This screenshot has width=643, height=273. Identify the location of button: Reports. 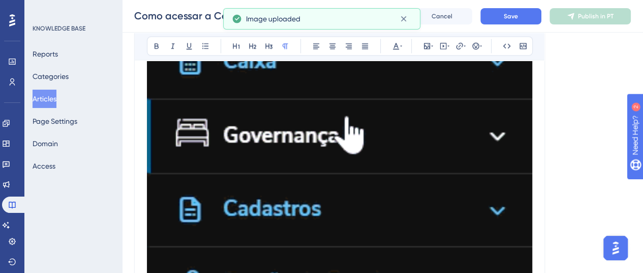
(45, 54).